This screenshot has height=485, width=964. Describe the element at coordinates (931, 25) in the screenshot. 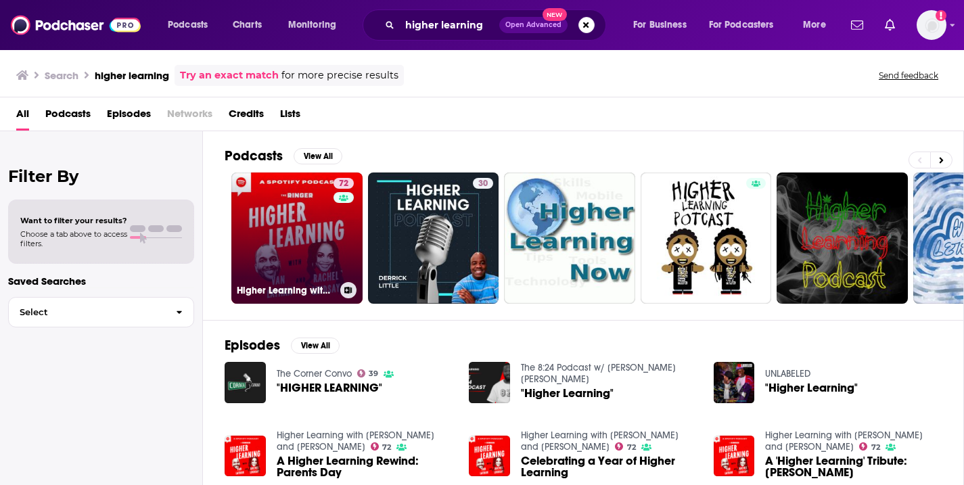

I see `button: Show profile menu` at that location.